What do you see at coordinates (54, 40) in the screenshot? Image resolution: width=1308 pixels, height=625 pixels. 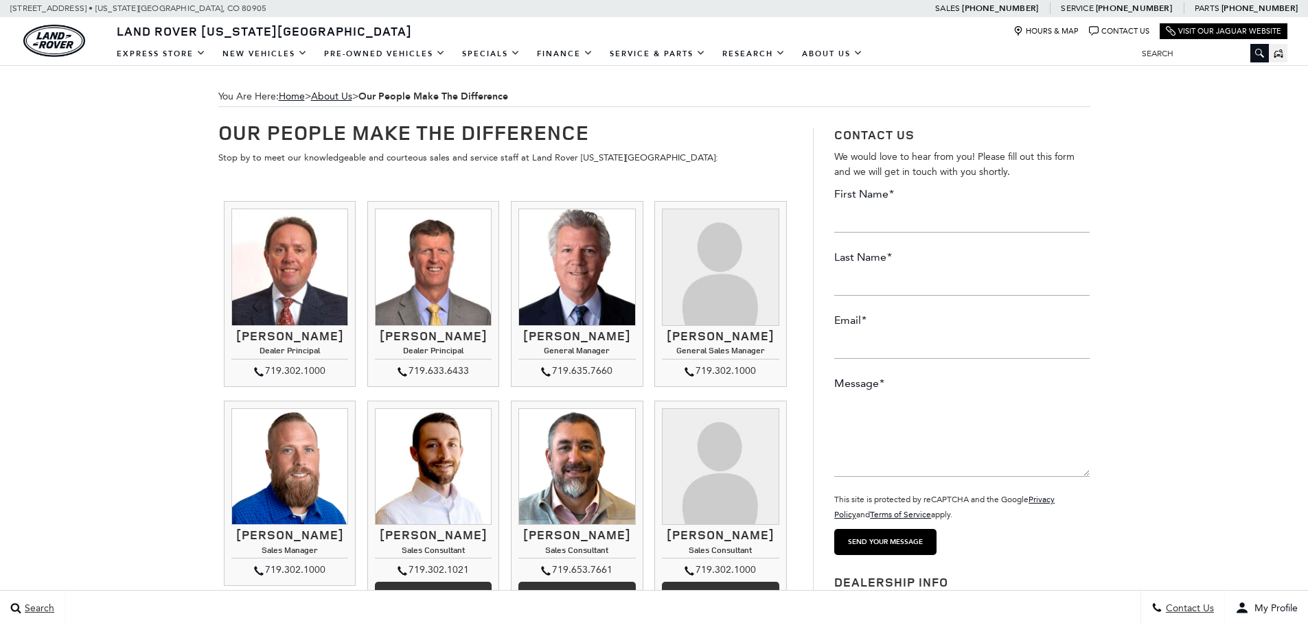 I see `img: Land Rover` at bounding box center [54, 40].